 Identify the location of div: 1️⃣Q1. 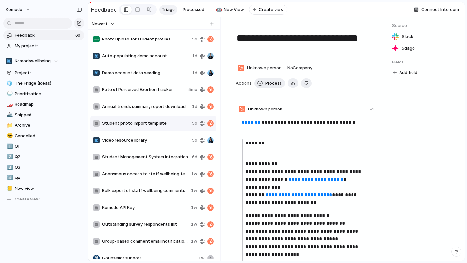
(44, 146).